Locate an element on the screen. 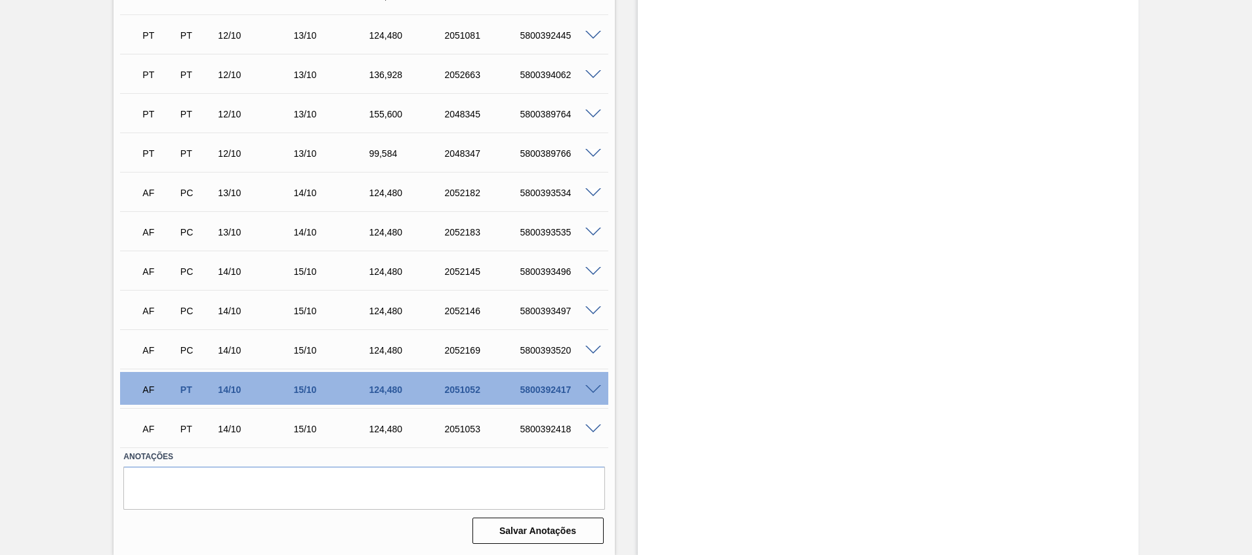  div: 5800393534 is located at coordinates (559, 193).